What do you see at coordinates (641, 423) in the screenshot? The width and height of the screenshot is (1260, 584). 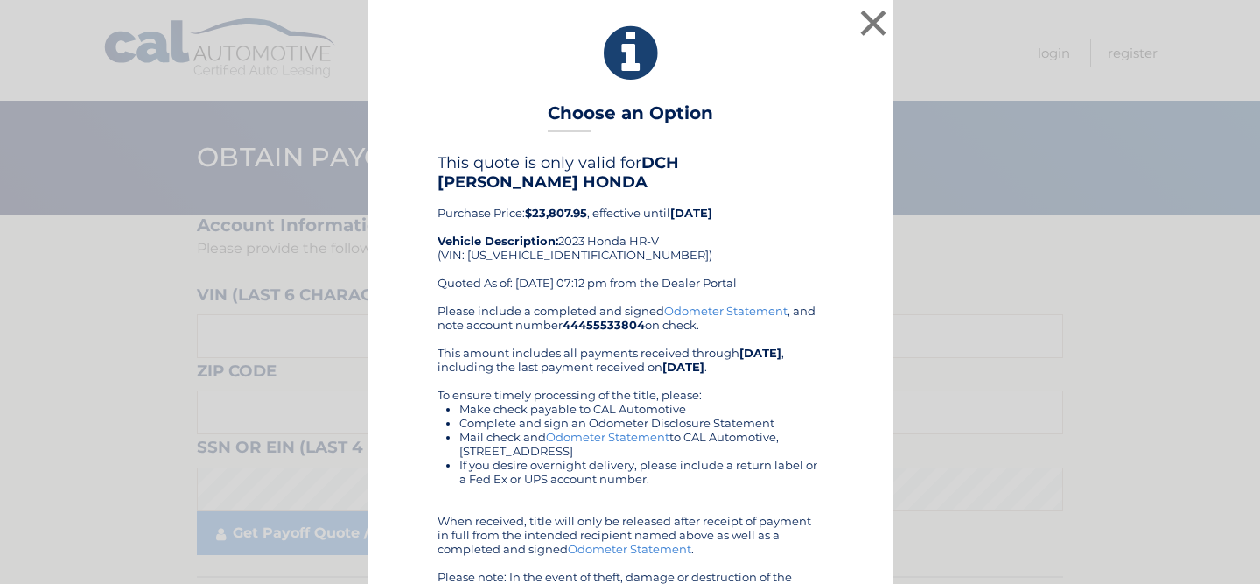 I see `li: Complete and sign an Odometer Disclosure Statement` at bounding box center [641, 423].